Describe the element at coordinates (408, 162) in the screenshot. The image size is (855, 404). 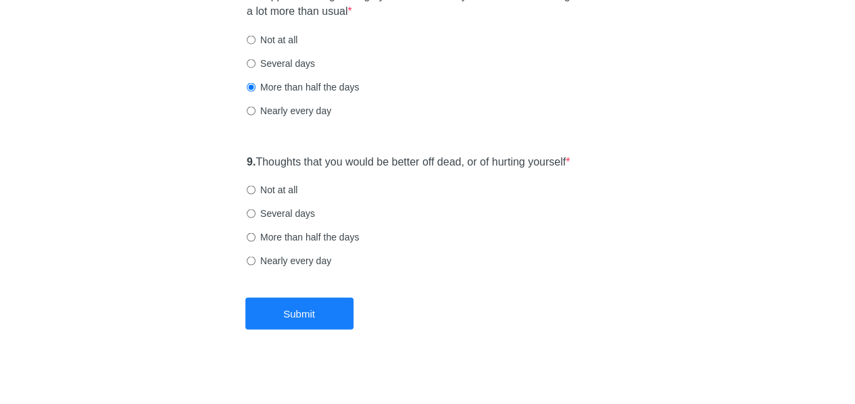
I see `label: Thoughts that you would be better off dead, or of hurting yourself` at that location.